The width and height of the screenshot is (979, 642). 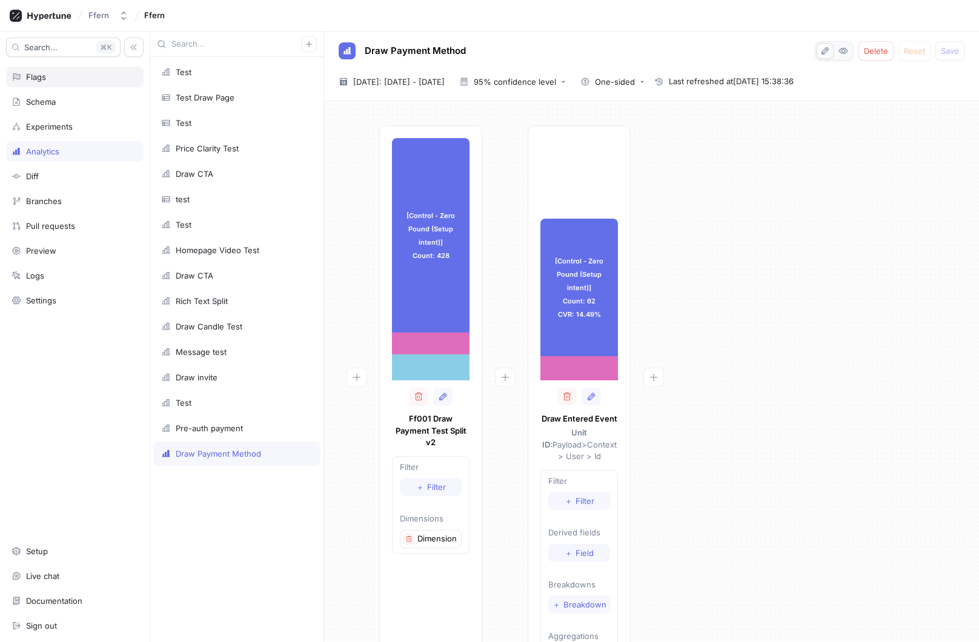 I want to click on div: Draw Candle Test, so click(x=209, y=327).